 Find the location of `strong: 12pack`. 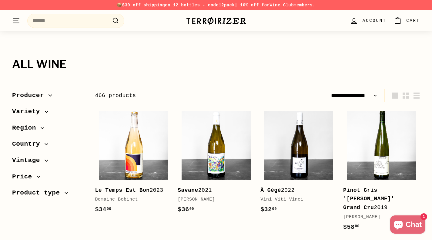

strong: 12pack is located at coordinates (226, 5).